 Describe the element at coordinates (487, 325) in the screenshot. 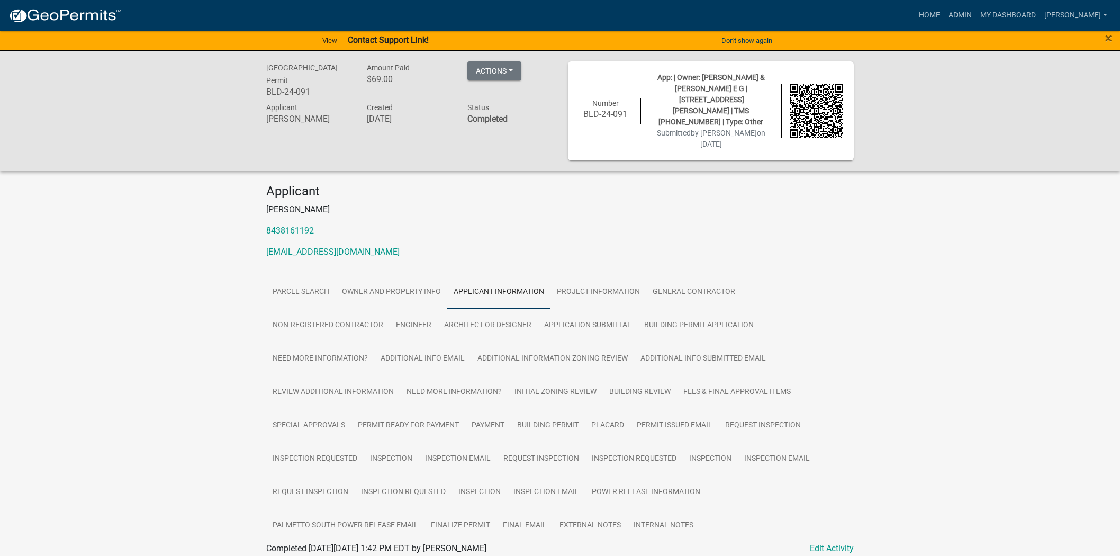

I see `a: Architect or Designer` at that location.